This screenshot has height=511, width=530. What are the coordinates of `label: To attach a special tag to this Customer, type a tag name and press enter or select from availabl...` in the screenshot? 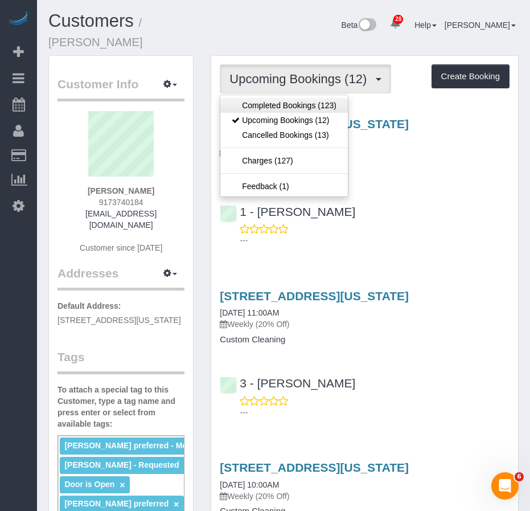 It's located at (121, 407).